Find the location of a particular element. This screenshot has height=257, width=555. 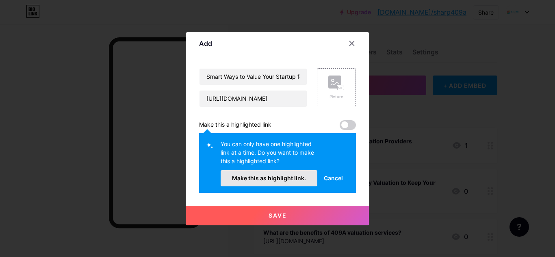

span: Make this as highlight link. is located at coordinates (269, 178).